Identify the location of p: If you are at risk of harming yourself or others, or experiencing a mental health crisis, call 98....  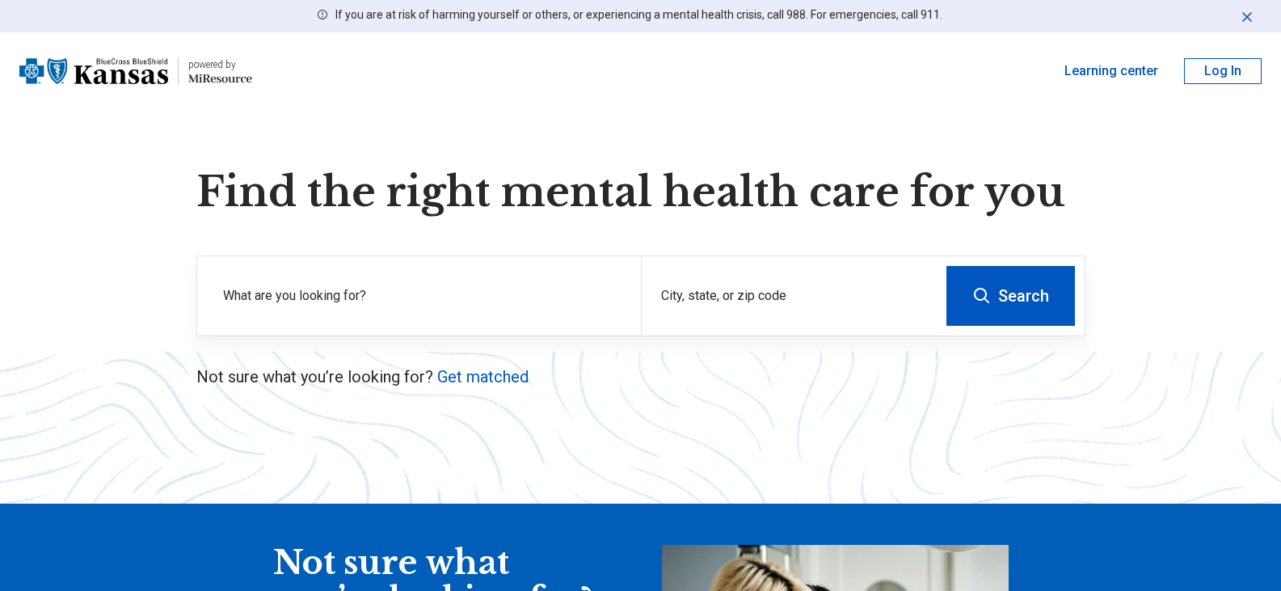
(638, 15).